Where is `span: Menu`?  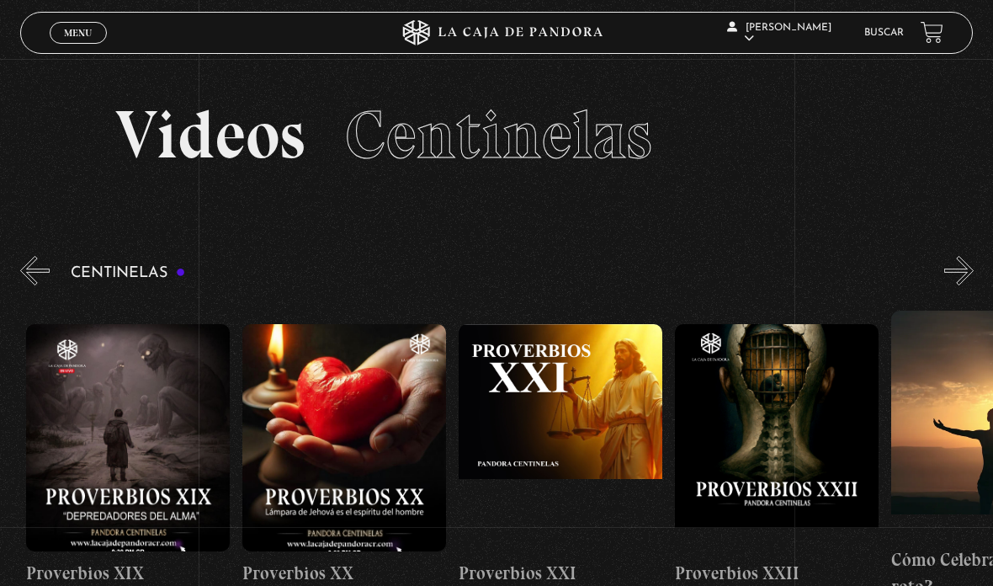
span: Menu is located at coordinates (77, 33).